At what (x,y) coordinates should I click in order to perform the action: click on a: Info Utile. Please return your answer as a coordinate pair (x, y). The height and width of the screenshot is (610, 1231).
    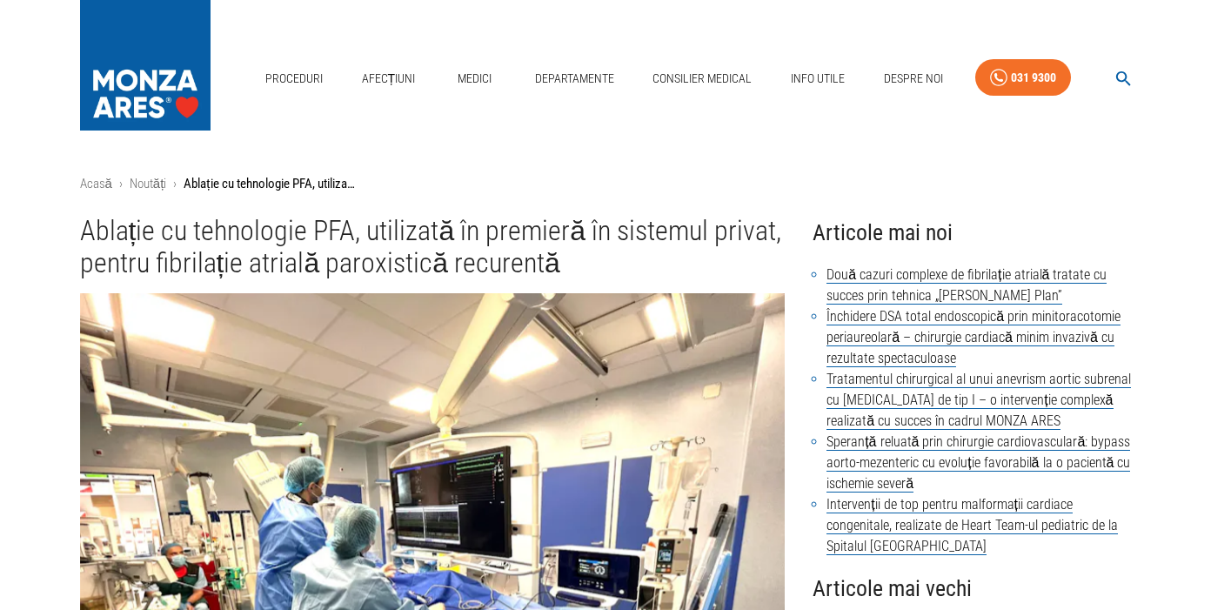
    Looking at the image, I should click on (818, 78).